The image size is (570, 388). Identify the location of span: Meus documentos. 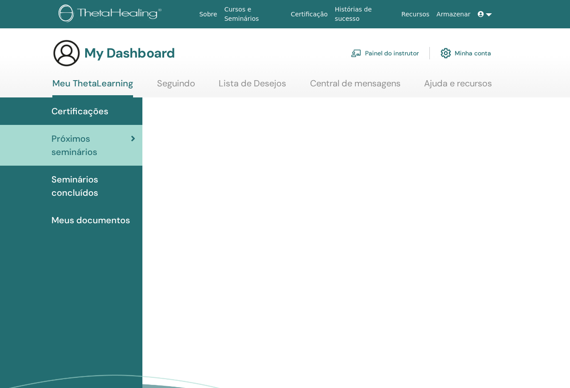
(90, 220).